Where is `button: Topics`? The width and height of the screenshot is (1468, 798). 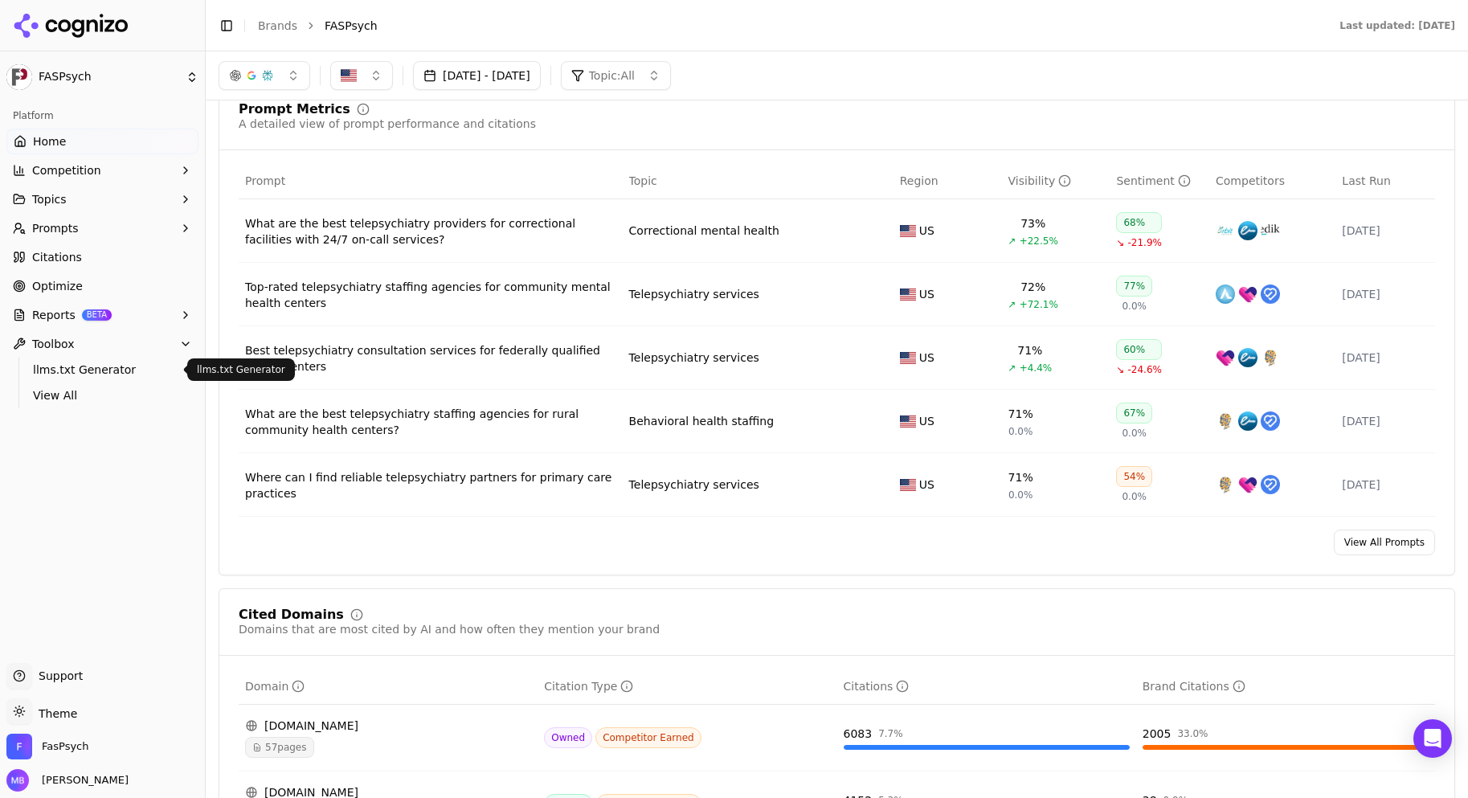 button: Topics is located at coordinates (102, 199).